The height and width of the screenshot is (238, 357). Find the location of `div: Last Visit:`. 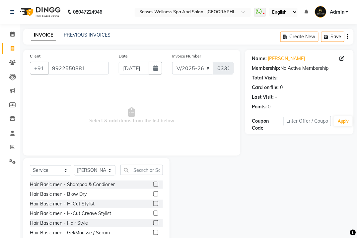

div: Last Visit: is located at coordinates (263, 97).